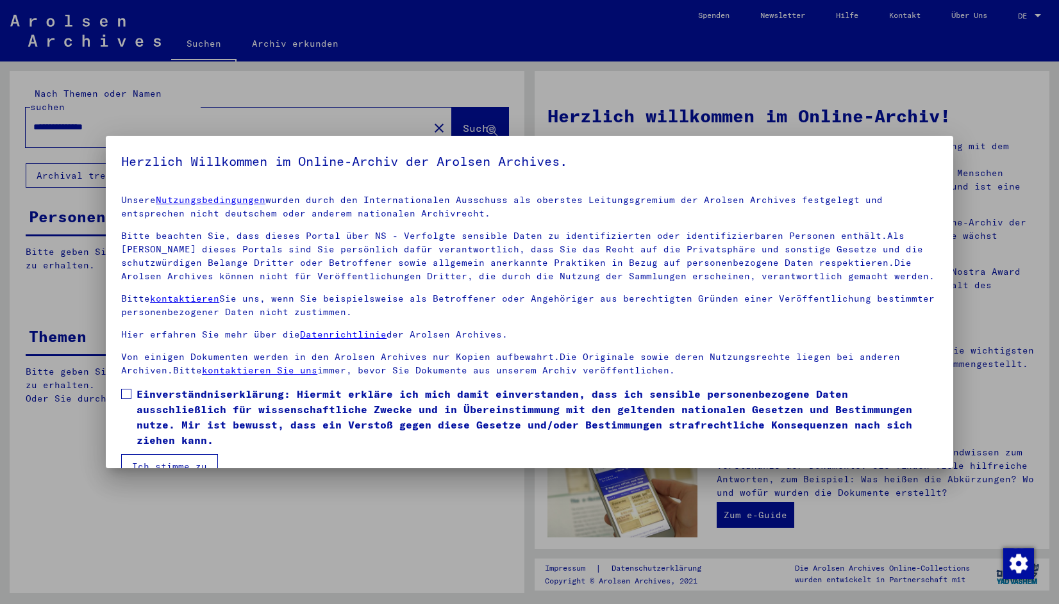 The width and height of the screenshot is (1059, 604). I want to click on p: Unsere wurden durch den Internationalen Ausschuss als oberstes Leitungsgremium der Arolsen Archiv..., so click(529, 207).